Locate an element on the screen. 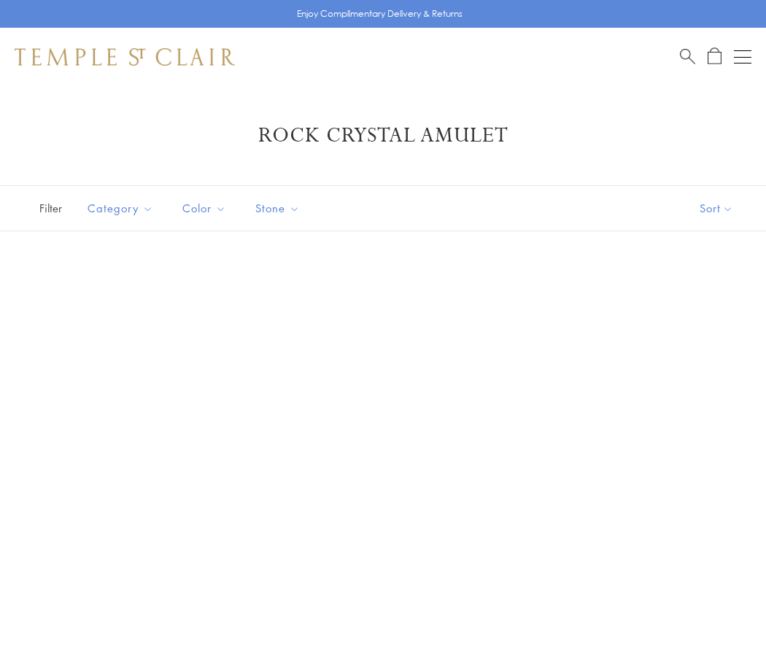 The width and height of the screenshot is (766, 648). p: Enjoy Complimentary Delivery & Returns is located at coordinates (380, 14).